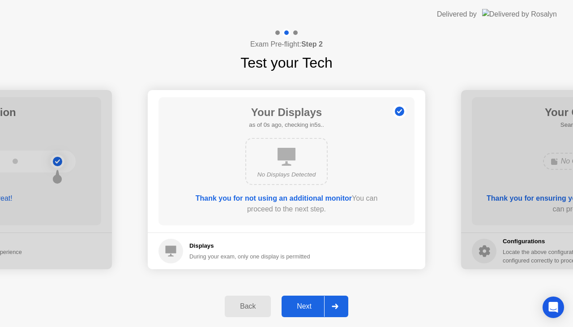  What do you see at coordinates (287, 63) in the screenshot?
I see `h1: Test your Tech` at bounding box center [287, 63].